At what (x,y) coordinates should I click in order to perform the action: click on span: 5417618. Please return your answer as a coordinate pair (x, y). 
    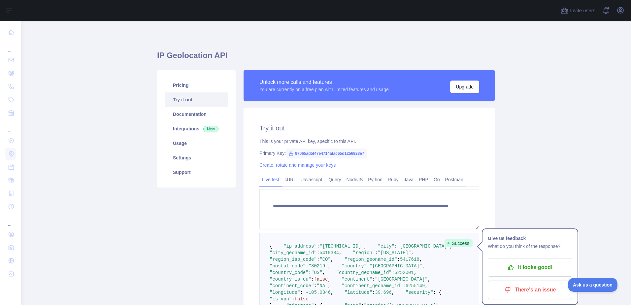
    Looking at the image, I should click on (409, 259).